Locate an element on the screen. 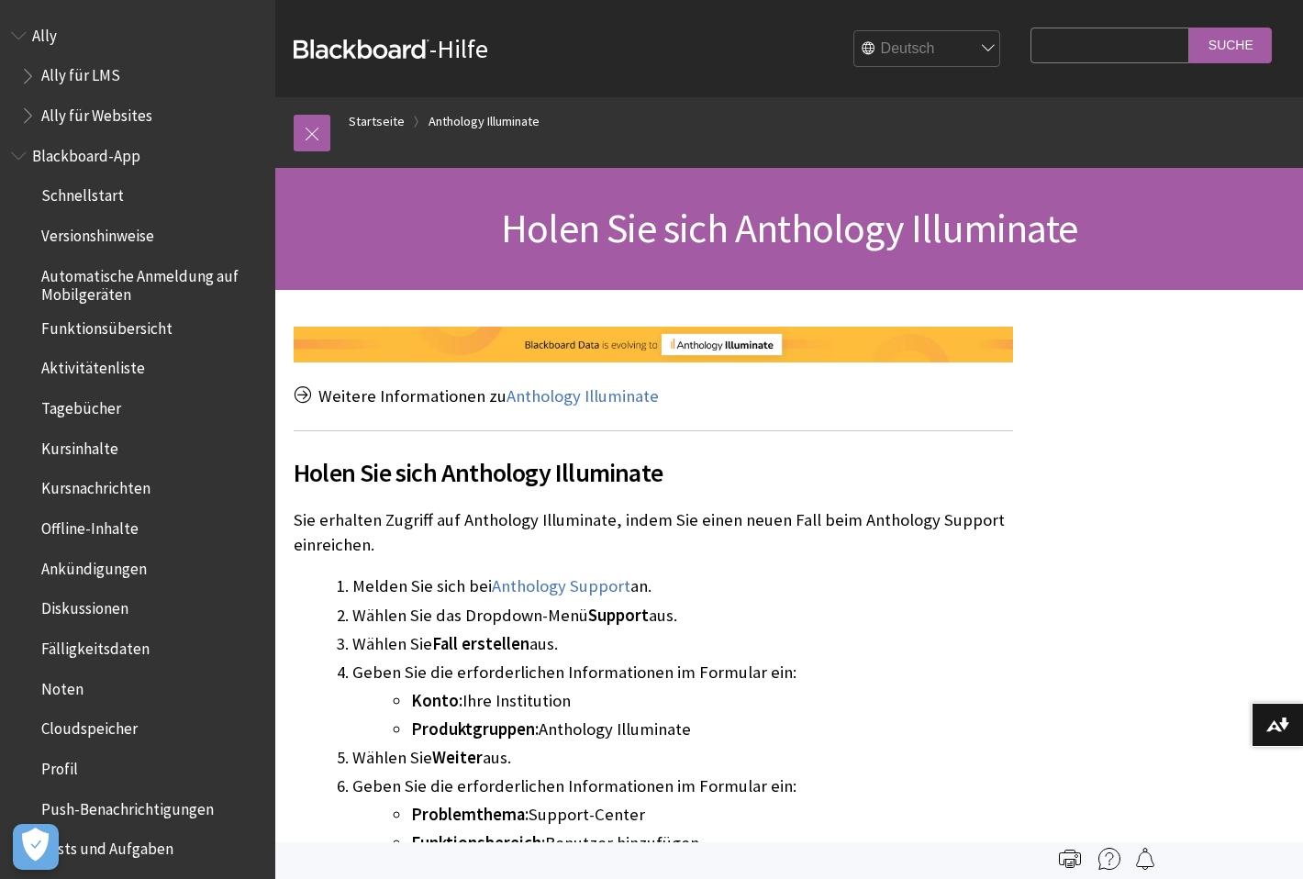  span: Fälligkeitsdaten is located at coordinates (95, 645).